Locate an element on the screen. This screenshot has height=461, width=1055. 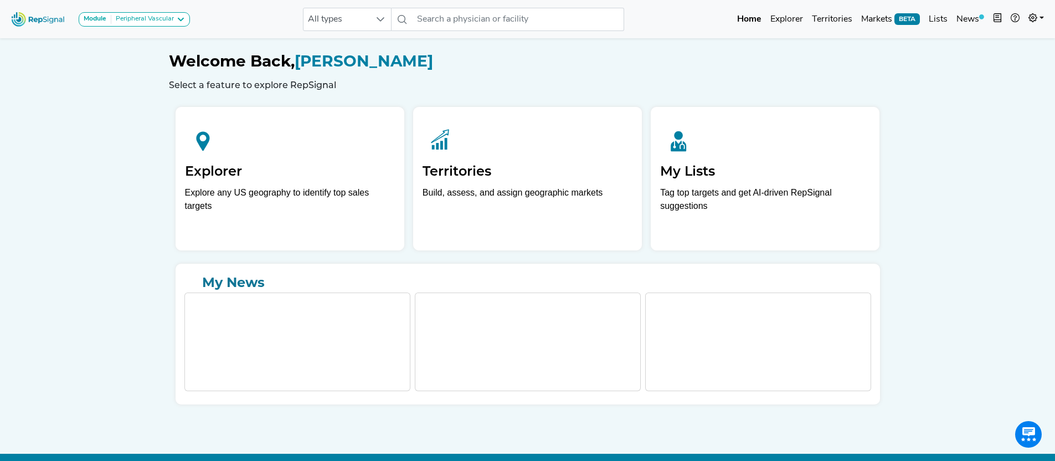
a: MarketsBETA is located at coordinates (890, 19).